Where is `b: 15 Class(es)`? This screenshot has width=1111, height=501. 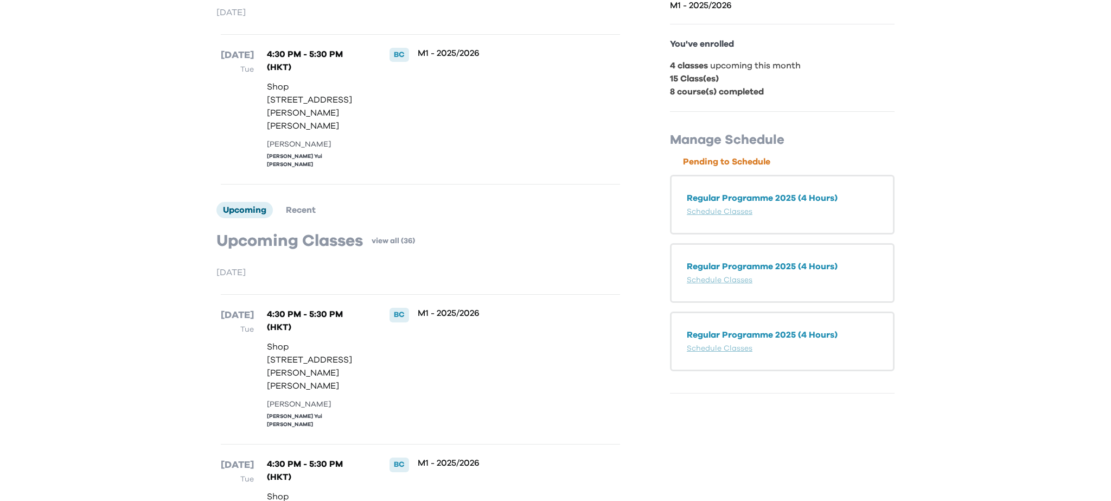
b: 15 Class(es) is located at coordinates (694, 79).